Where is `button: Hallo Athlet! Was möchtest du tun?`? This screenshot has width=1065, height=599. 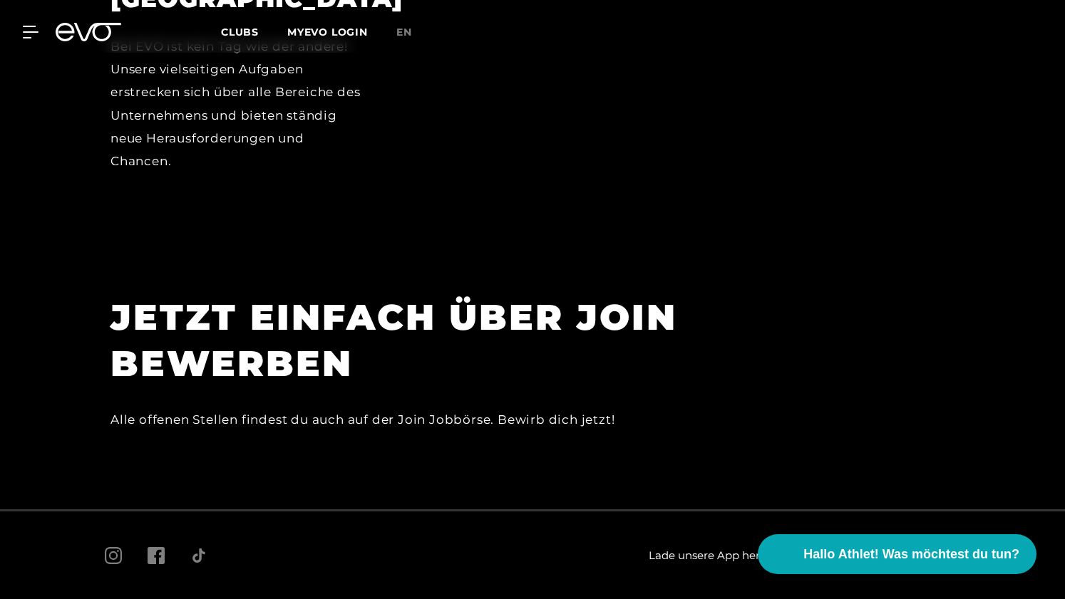
button: Hallo Athlet! Was möchtest du tun? is located at coordinates (897, 554).